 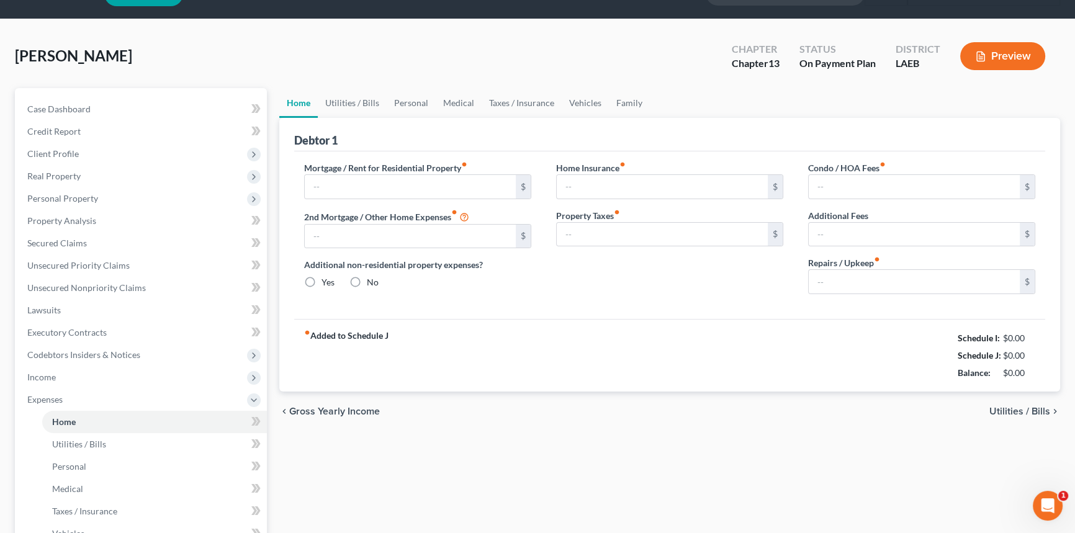 I want to click on span: Client Profile, so click(x=53, y=153).